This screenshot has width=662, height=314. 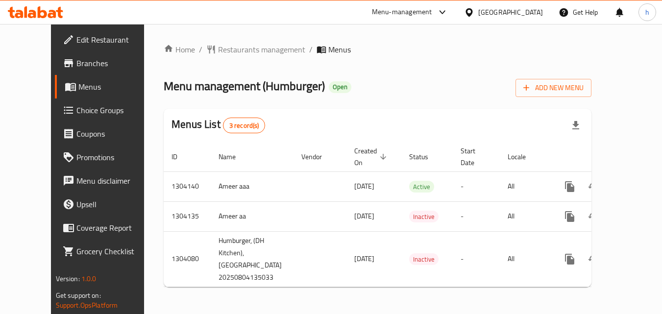 What do you see at coordinates (115, 110) in the screenshot?
I see `span: Choice Groups` at bounding box center [115, 110].